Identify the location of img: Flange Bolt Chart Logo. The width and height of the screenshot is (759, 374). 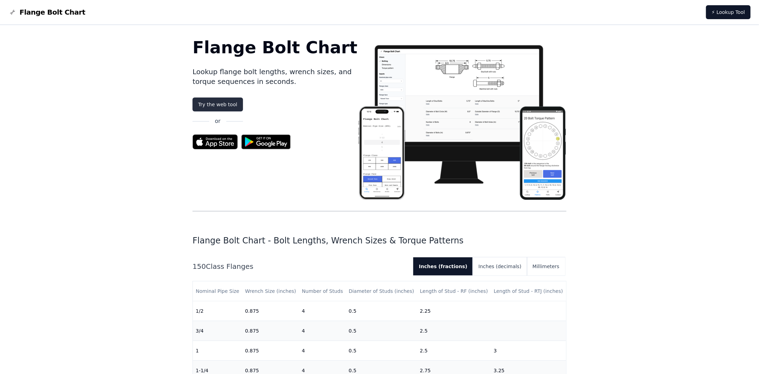
(13, 12).